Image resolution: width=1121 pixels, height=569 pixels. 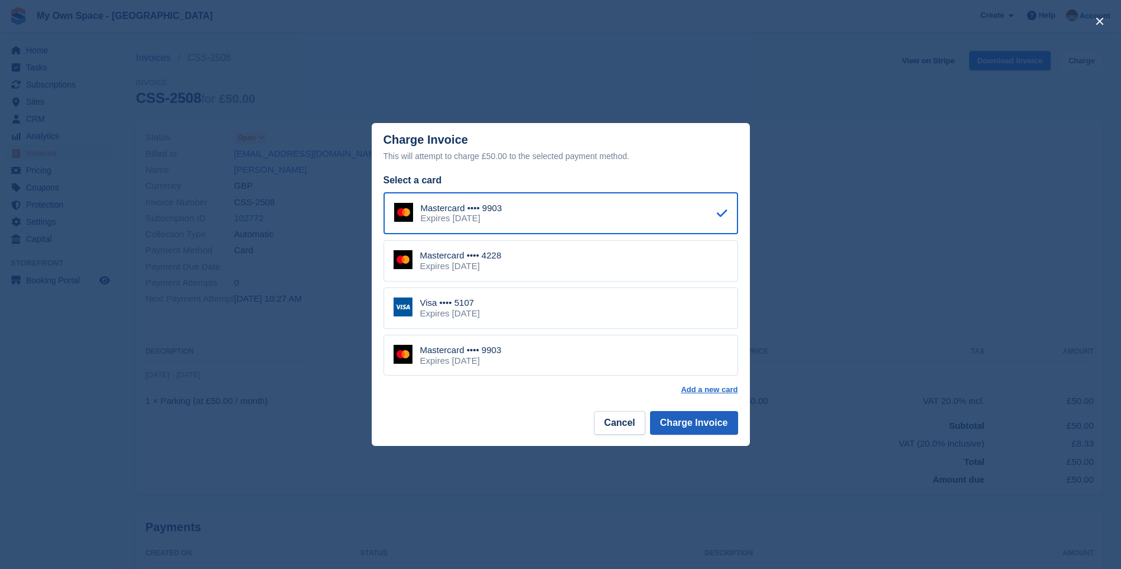 I want to click on div: Mastercard •••• 4228, so click(x=461, y=255).